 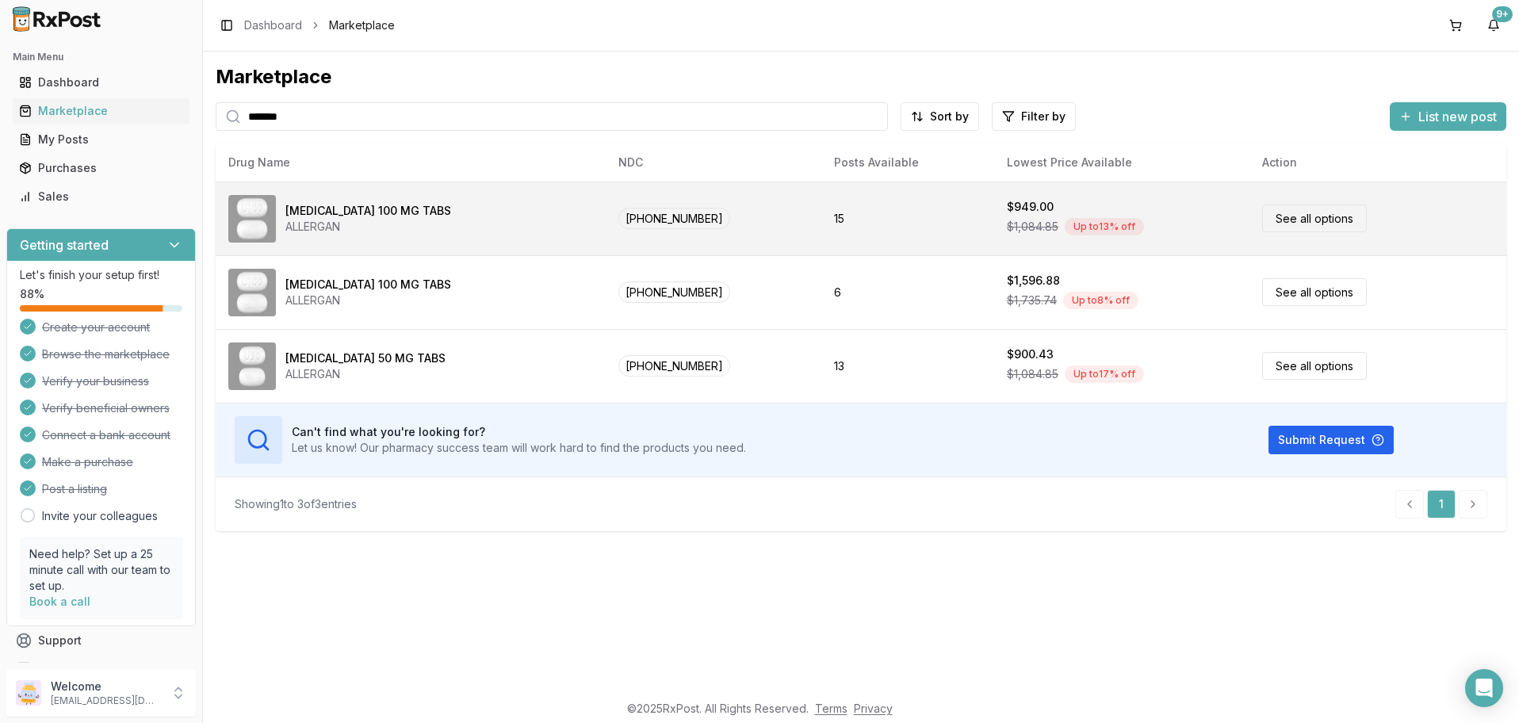 I want to click on button: Sort by, so click(x=940, y=117).